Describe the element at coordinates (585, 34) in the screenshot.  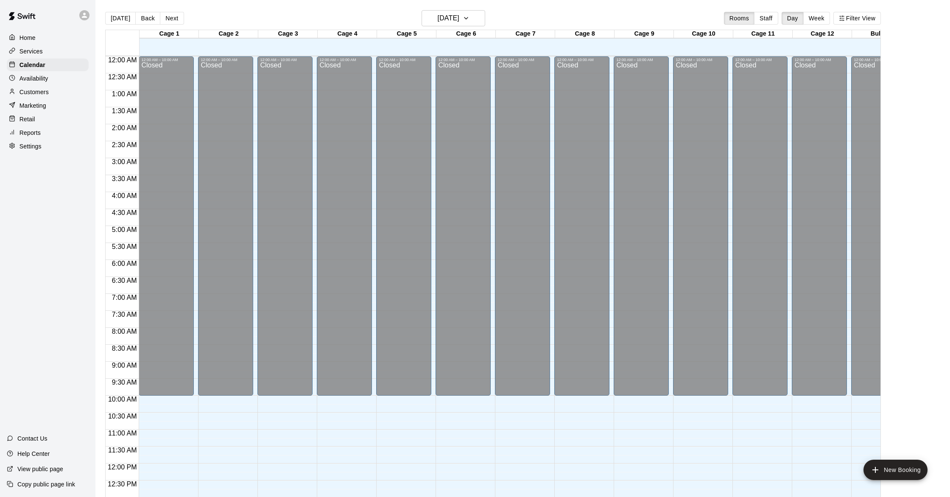
I see `div: Cage 8` at that location.